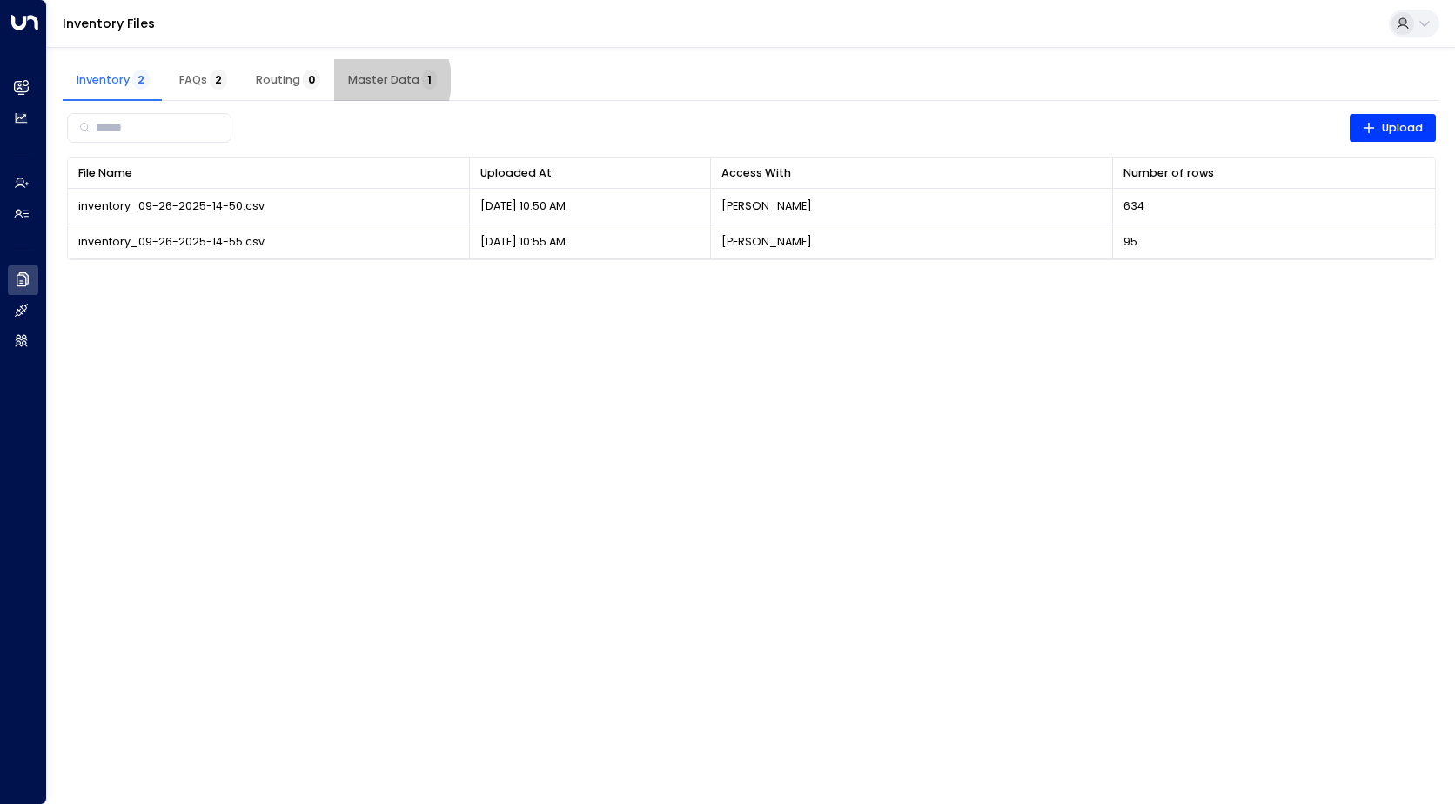 Image resolution: width=1455 pixels, height=804 pixels. What do you see at coordinates (1392, 128) in the screenshot?
I see `button: Upload` at bounding box center [1392, 128].